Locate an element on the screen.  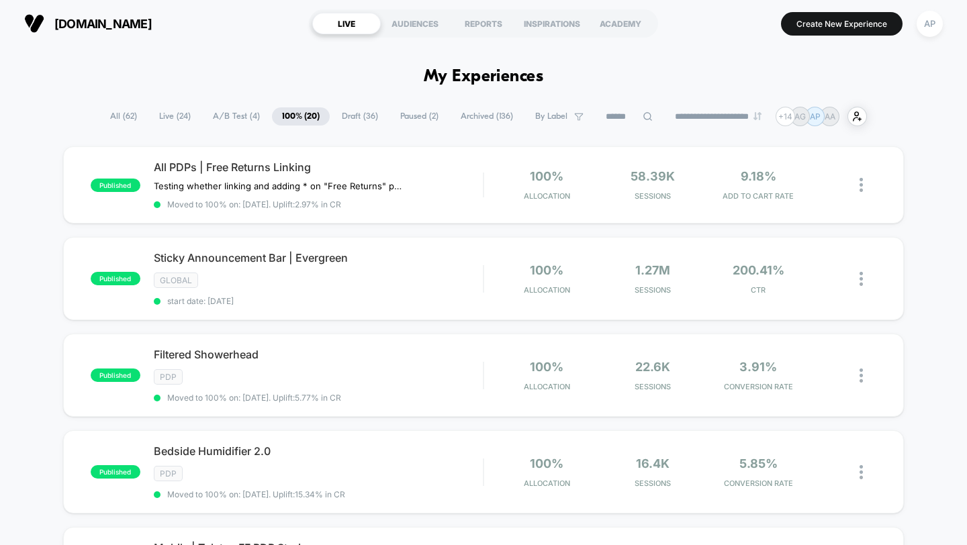
span: 9.18% is located at coordinates (758, 176).